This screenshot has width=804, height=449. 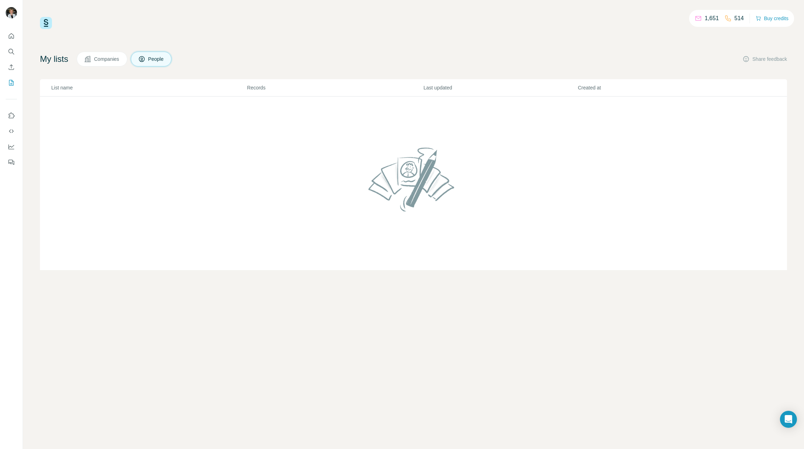 I want to click on p: Records, so click(x=335, y=88).